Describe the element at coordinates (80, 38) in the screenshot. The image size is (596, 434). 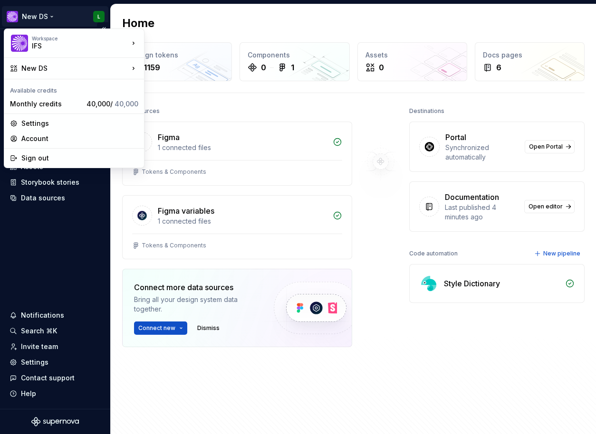
I see `div: Workspace` at that location.